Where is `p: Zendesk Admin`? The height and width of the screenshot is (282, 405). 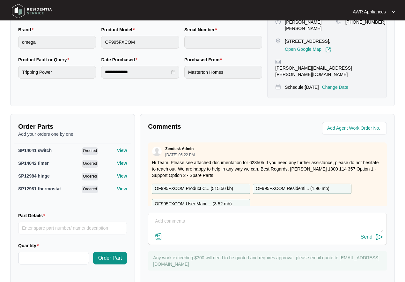
p: Zendesk Admin is located at coordinates (179, 149).